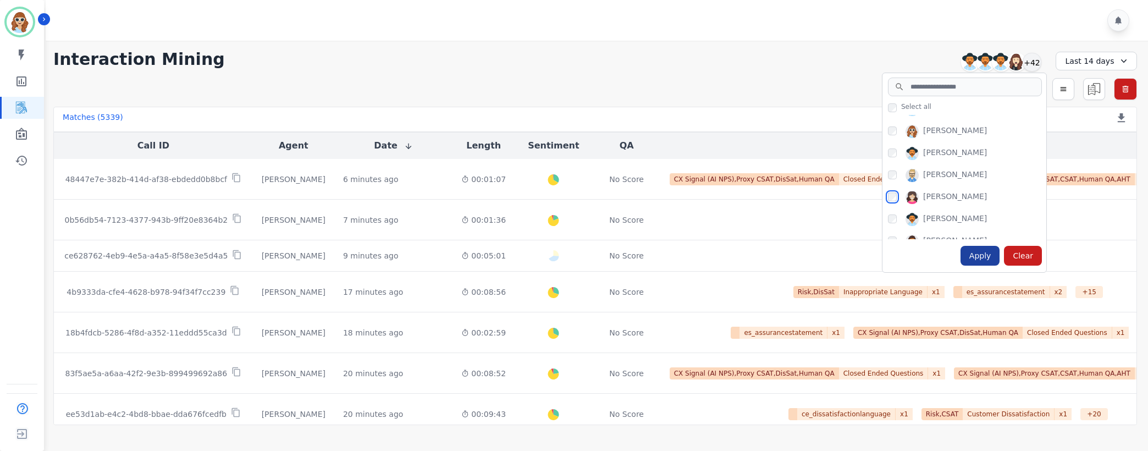  What do you see at coordinates (483, 414) in the screenshot?
I see `div: 00:09:43` at bounding box center [483, 414].